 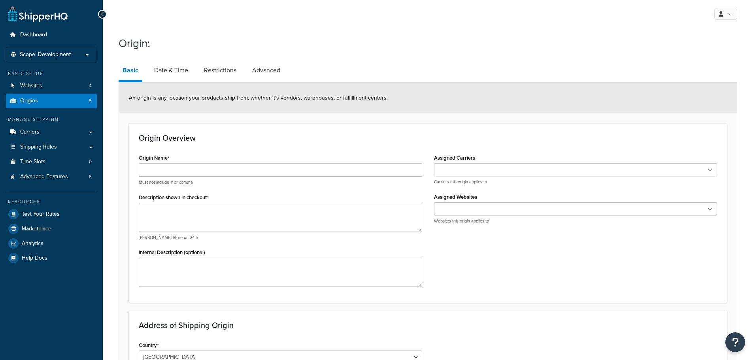 What do you see at coordinates (172, 252) in the screenshot?
I see `label: Internal Description (optional)` at bounding box center [172, 252].